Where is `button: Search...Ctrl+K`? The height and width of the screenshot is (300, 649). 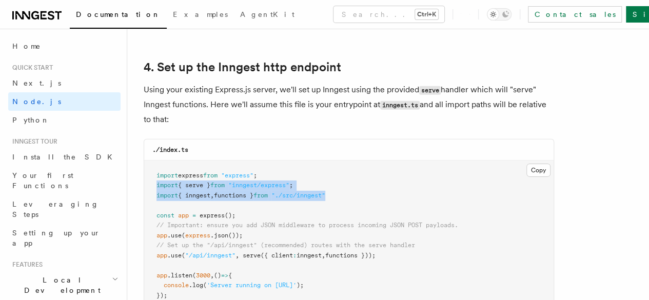
button: Search...Ctrl+K is located at coordinates (389, 14).